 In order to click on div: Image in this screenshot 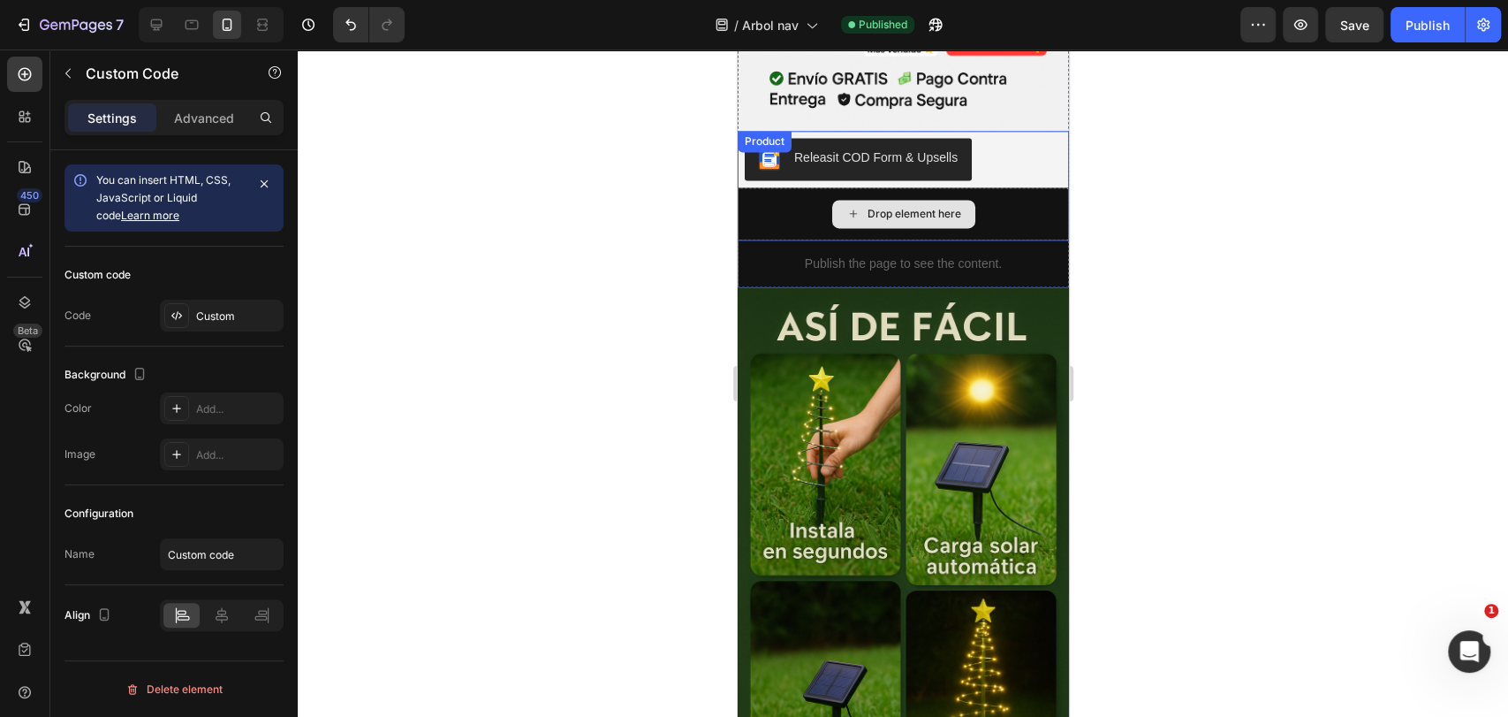, I will do `click(80, 454)`.